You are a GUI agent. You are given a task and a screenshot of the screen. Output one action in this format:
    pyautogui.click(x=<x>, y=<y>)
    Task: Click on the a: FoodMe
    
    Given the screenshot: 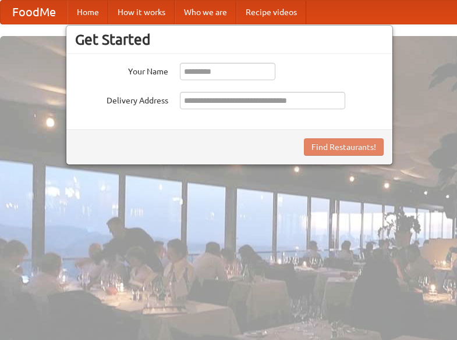 What is the action you would take?
    pyautogui.click(x=34, y=12)
    